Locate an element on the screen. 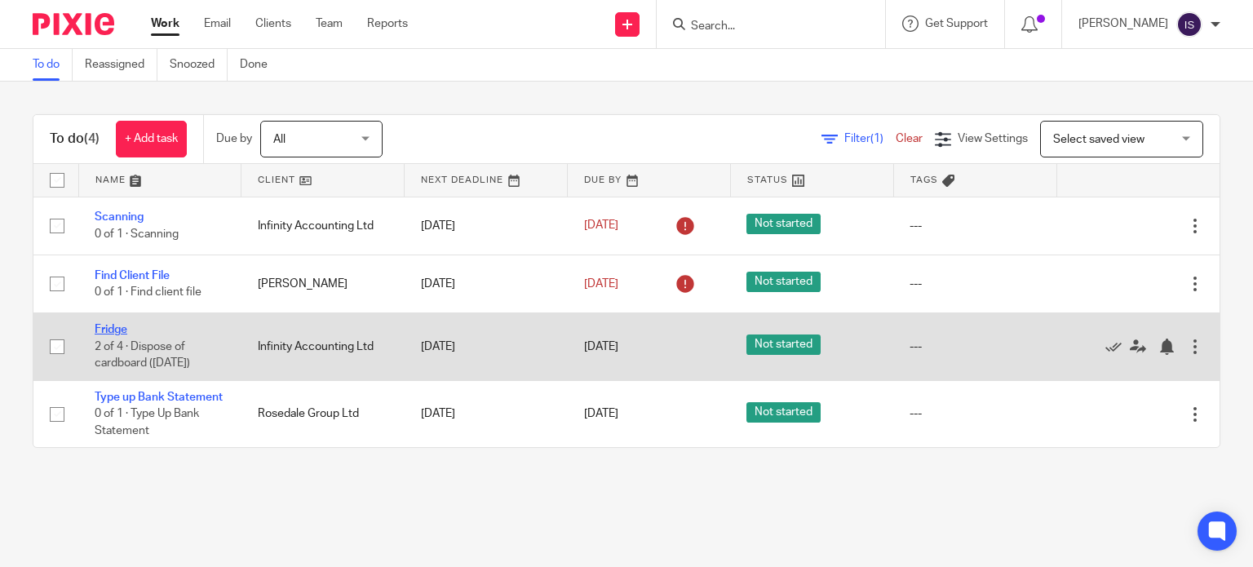  span: 0 of 1 · Type Up Bank Statement is located at coordinates (147, 422).